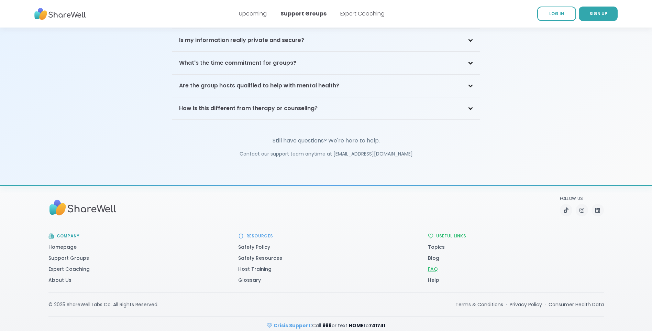 The image size is (652, 331). What do you see at coordinates (451, 236) in the screenshot?
I see `h3: Useful Links` at bounding box center [451, 236].